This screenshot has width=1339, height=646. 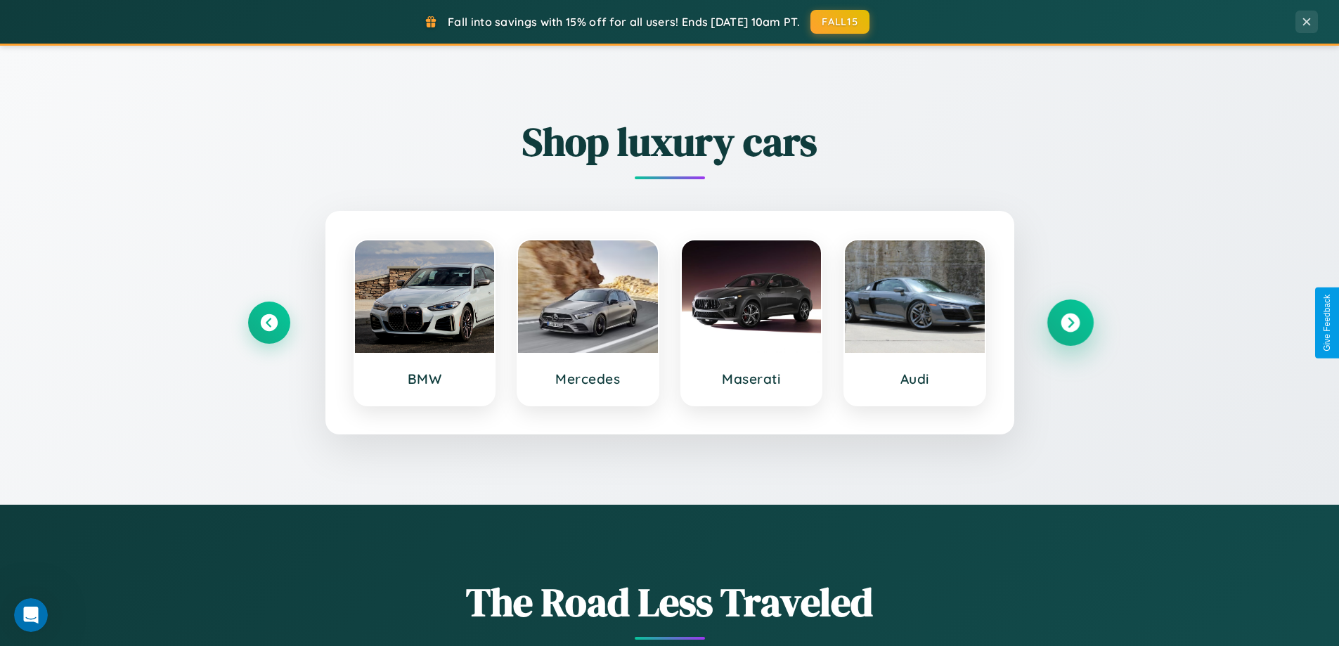 I want to click on h3: Maserati, so click(x=751, y=379).